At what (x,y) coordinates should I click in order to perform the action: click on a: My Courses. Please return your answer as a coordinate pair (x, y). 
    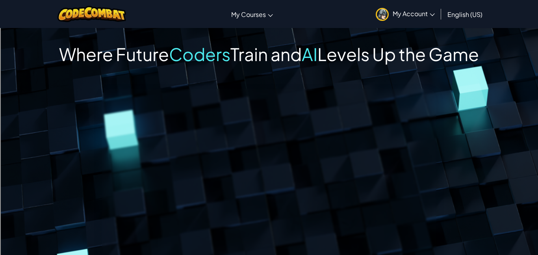
    Looking at the image, I should click on (252, 14).